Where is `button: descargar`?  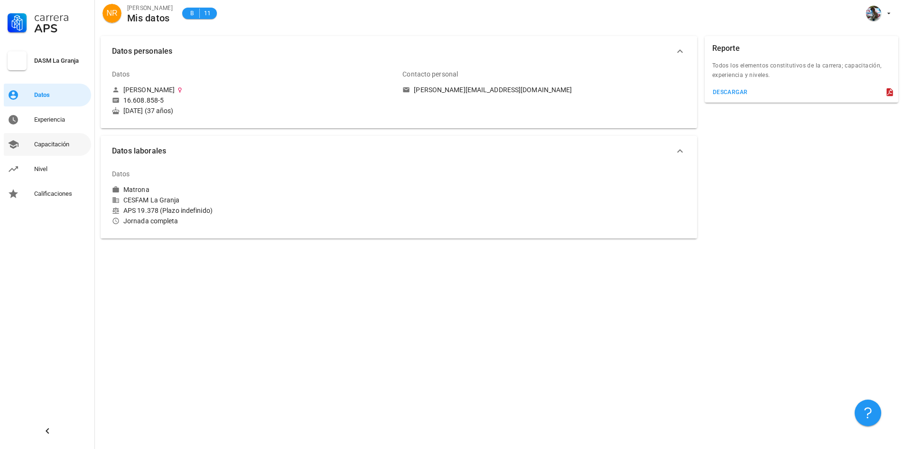 button: descargar is located at coordinates (730, 92).